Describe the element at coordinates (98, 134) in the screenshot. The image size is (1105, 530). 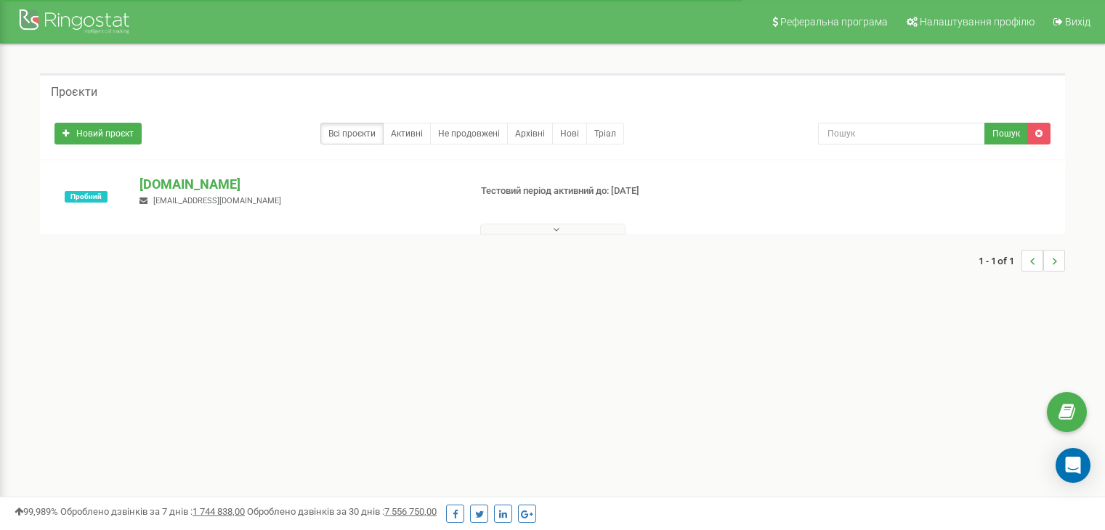
I see `a: Новий проєкт` at that location.